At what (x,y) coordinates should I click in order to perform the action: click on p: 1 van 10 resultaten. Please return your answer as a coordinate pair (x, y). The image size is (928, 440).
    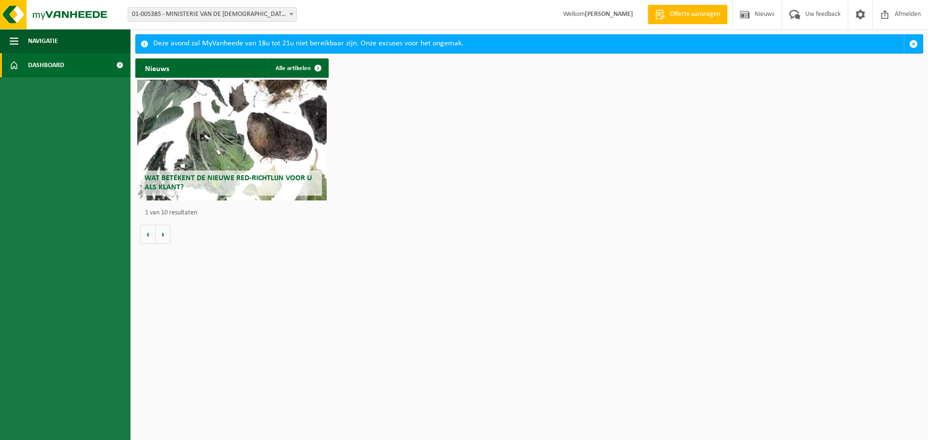
    Looking at the image, I should click on (234, 213).